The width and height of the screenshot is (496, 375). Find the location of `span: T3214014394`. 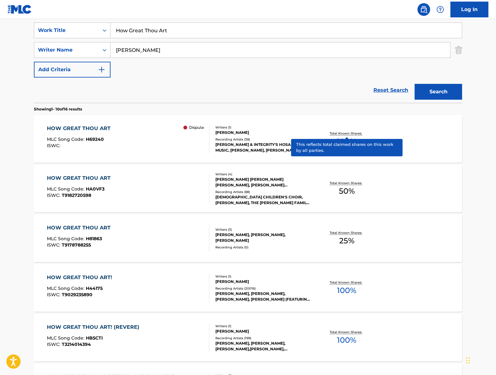

span: T3214014394 is located at coordinates (76, 344).